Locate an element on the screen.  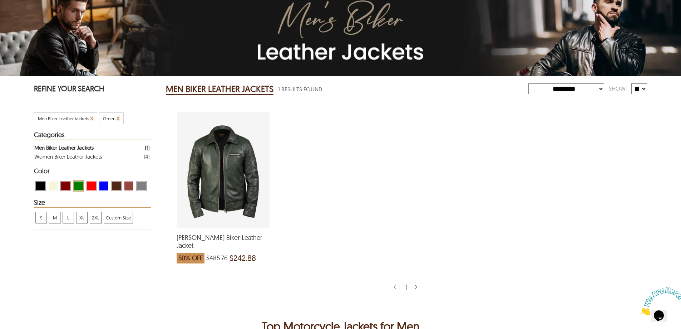
div: Show: is located at coordinates (618, 88).